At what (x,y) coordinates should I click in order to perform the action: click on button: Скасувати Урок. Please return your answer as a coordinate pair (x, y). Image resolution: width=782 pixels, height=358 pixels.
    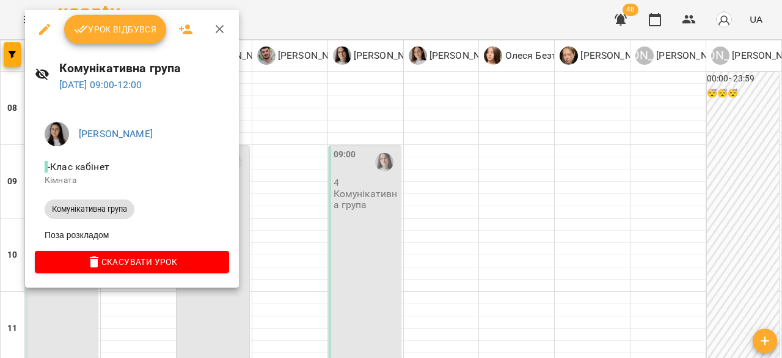
    Looking at the image, I should click on (132, 262).